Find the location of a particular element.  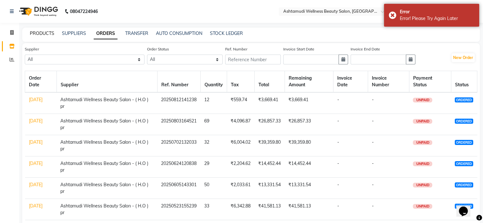

td: ₹2,033.61 is located at coordinates (241, 188).